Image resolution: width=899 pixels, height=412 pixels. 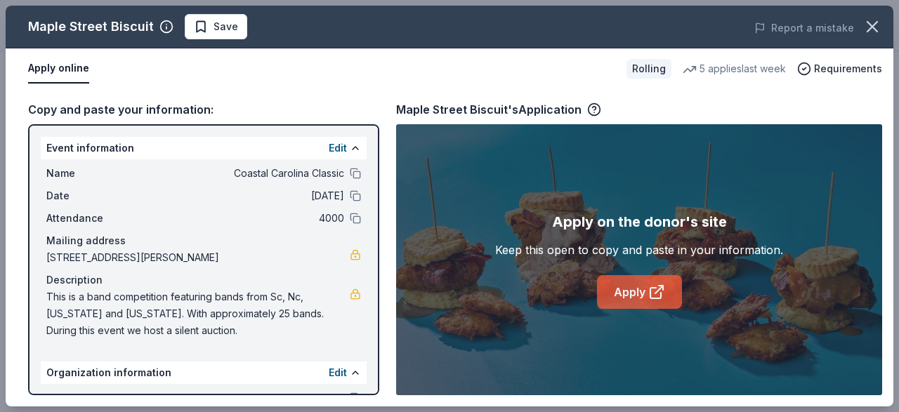 I want to click on button: Apply online, so click(x=58, y=69).